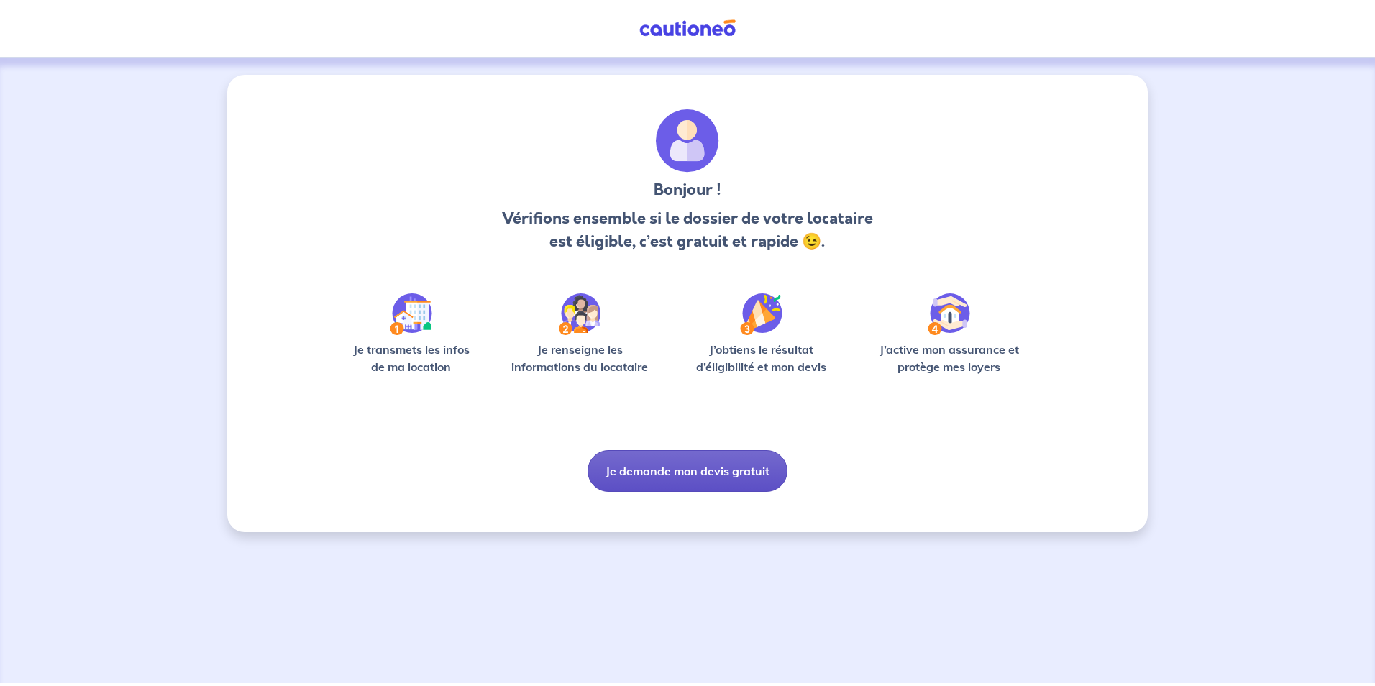 This screenshot has height=686, width=1375. Describe the element at coordinates (948, 314) in the screenshot. I see `img: /static/bfff1cf634d835d9112899e6a3df1a5d/Step-4.svg` at that location.